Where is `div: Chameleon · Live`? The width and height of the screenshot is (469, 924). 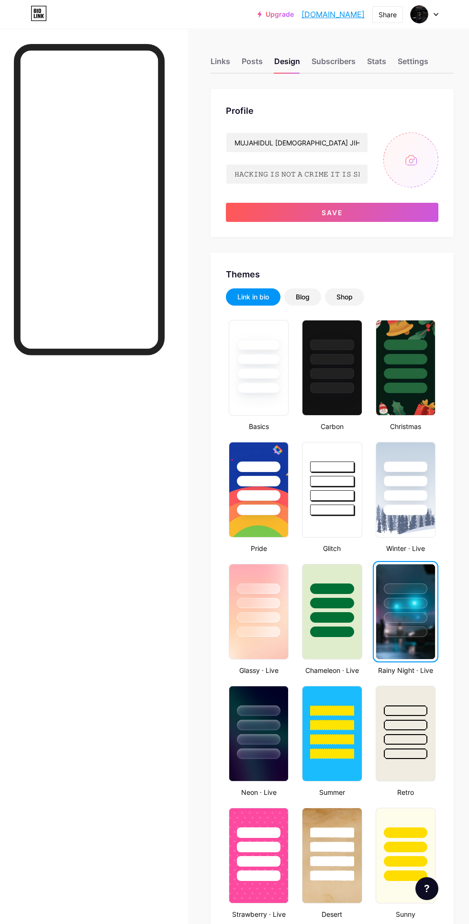 div: Chameleon · Live is located at coordinates (331, 670).